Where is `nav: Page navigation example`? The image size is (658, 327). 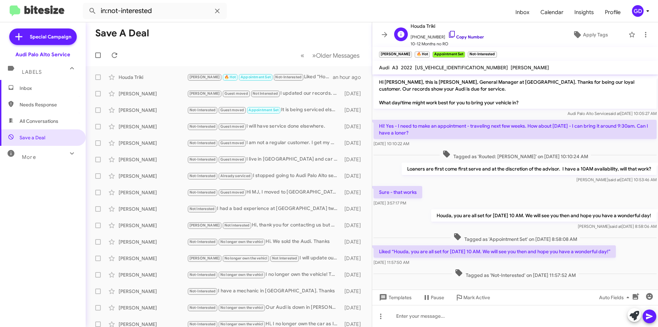 nav: Page navigation example is located at coordinates (330, 55).